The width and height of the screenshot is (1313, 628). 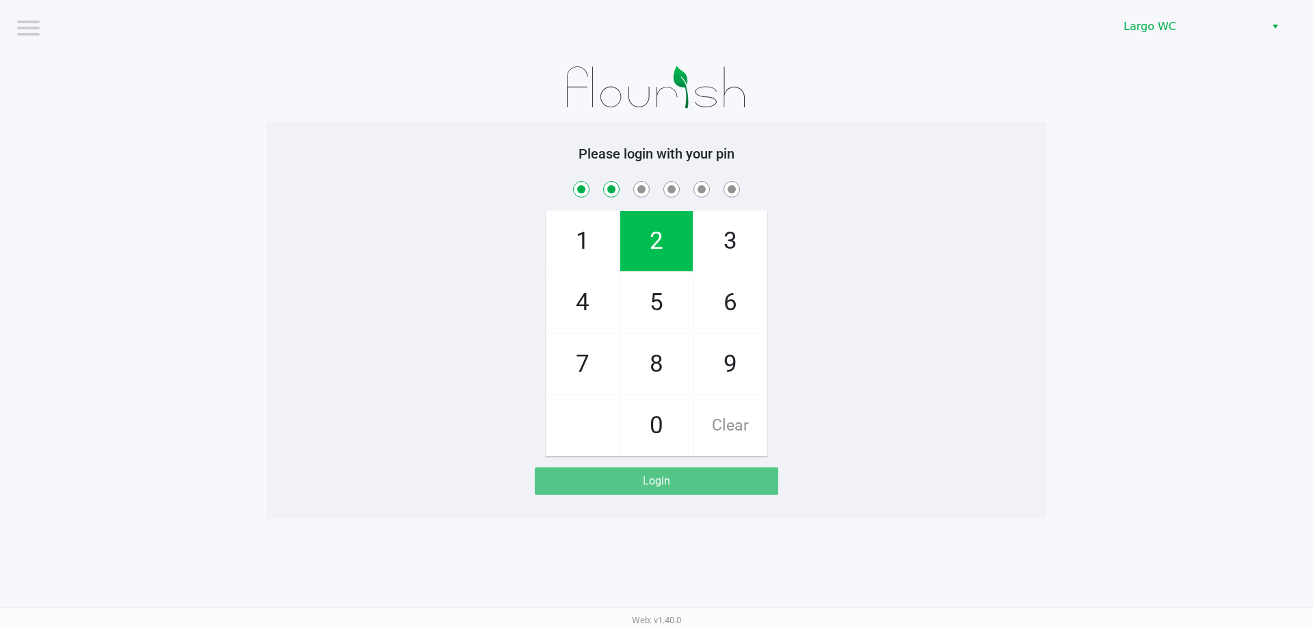 What do you see at coordinates (656, 426) in the screenshot?
I see `span: 0` at bounding box center [656, 426].